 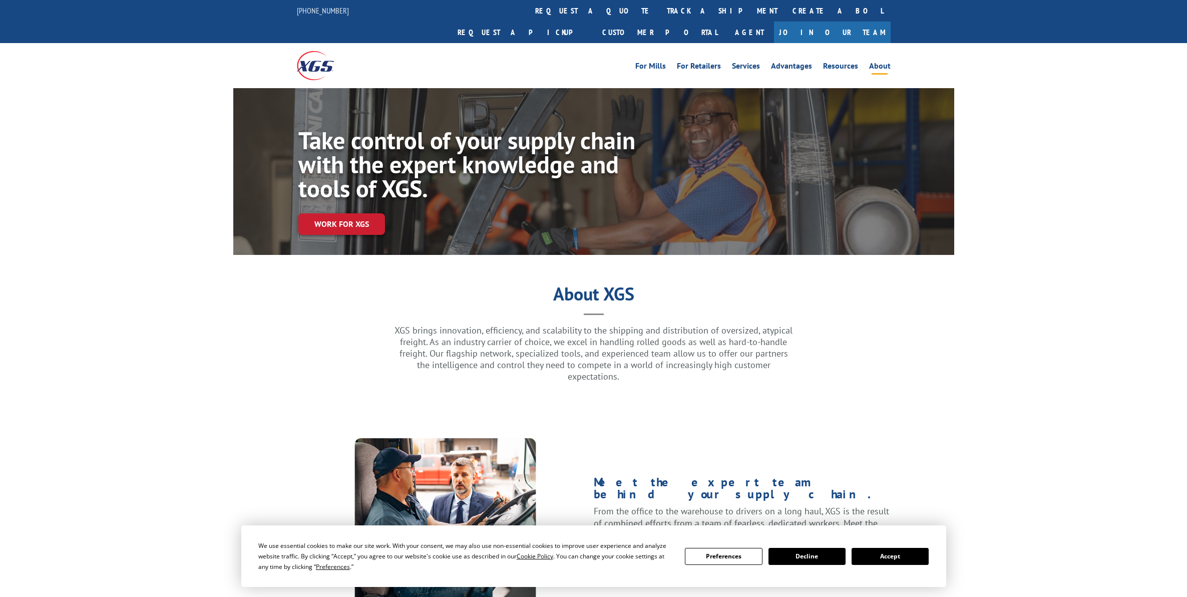 What do you see at coordinates (742, 491) in the screenshot?
I see `h1: Meet the expert team behind your supply chain.` at bounding box center [742, 491].